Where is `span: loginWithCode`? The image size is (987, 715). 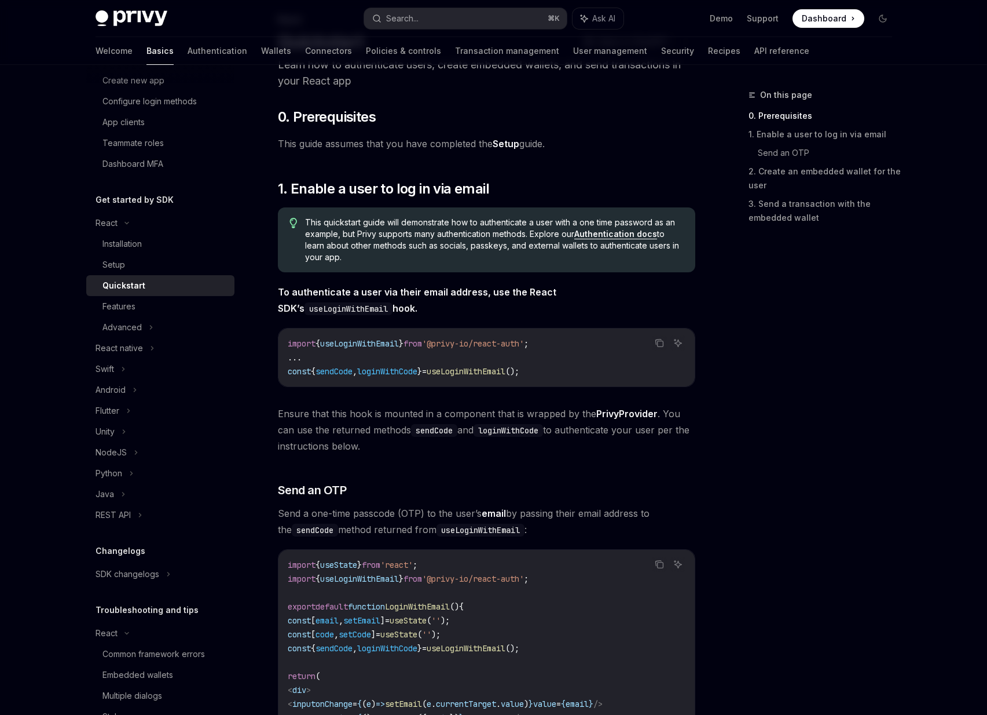 span: loginWithCode is located at coordinates (387, 648).